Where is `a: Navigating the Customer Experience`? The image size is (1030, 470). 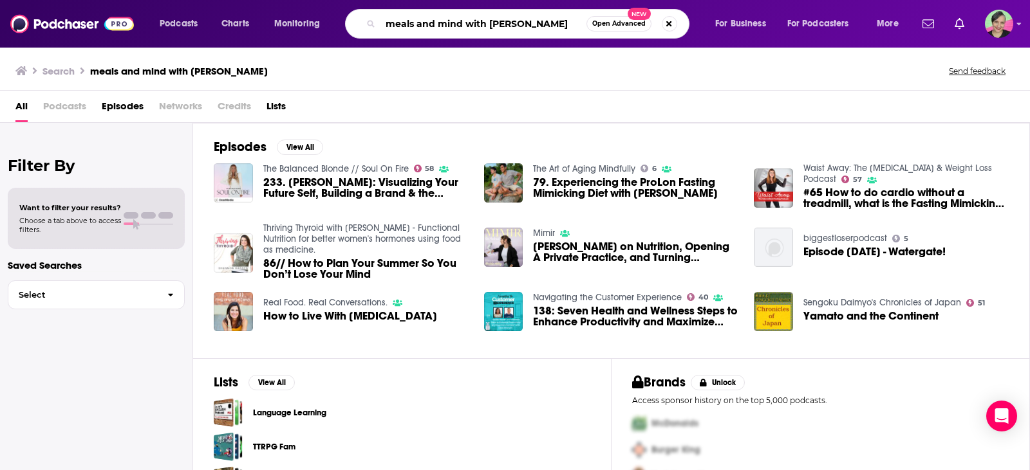 a: Navigating the Customer Experience is located at coordinates (607, 297).